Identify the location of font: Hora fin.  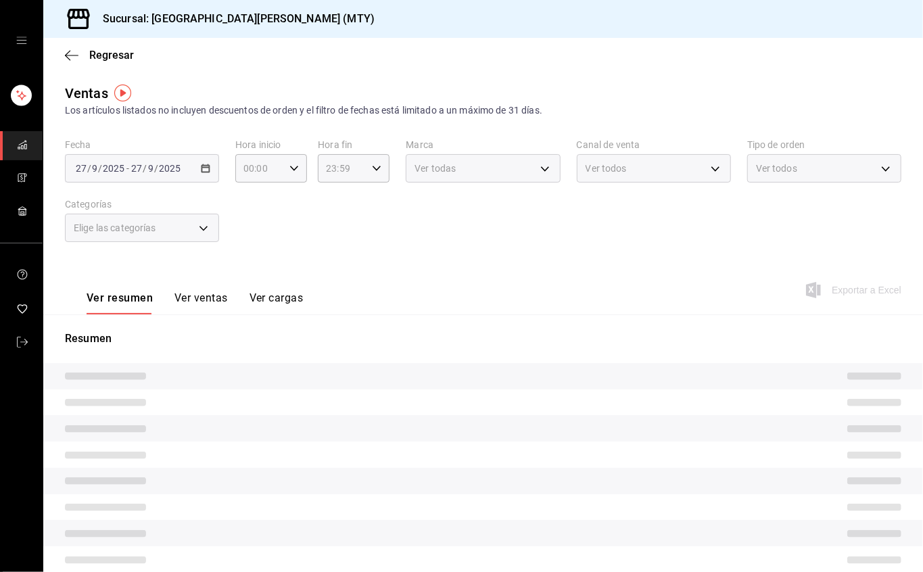
(335, 145).